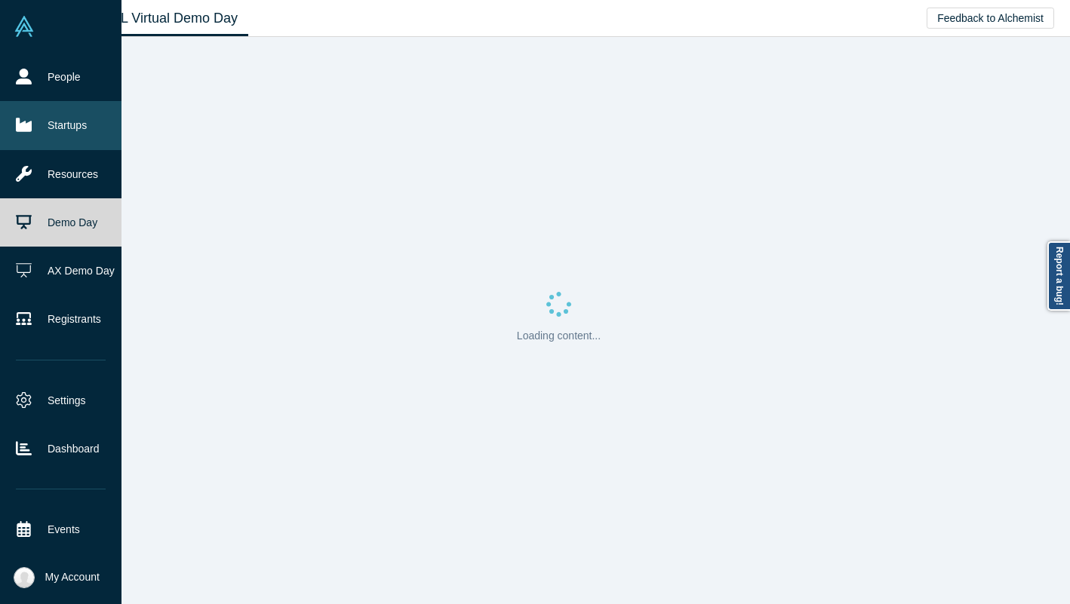 The image size is (1070, 604). What do you see at coordinates (24, 26) in the screenshot?
I see `img: Alchemist Vault Logo` at bounding box center [24, 26].